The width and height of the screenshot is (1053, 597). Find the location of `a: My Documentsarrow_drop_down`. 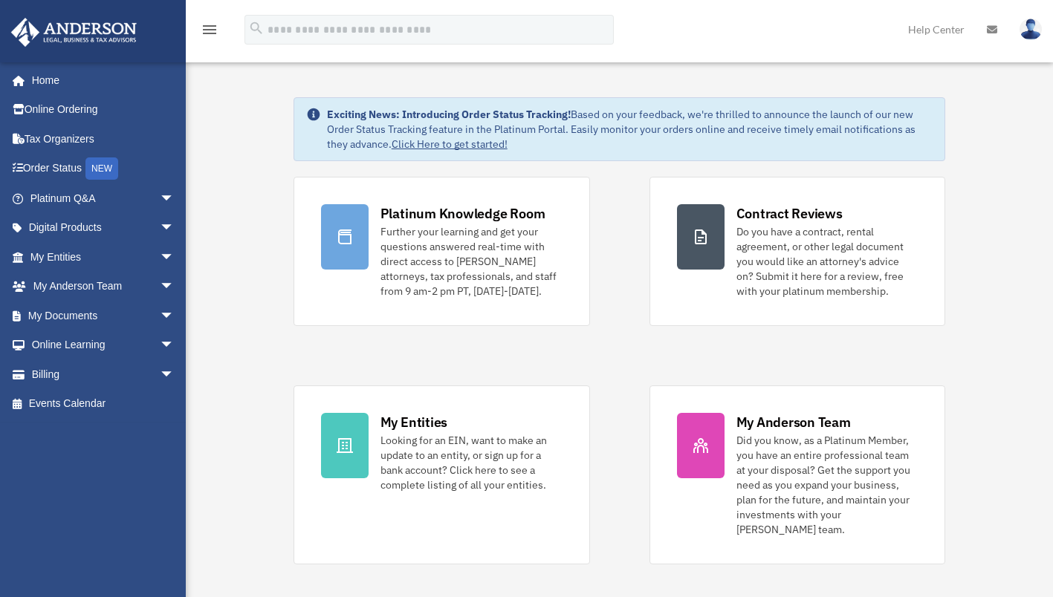

a: My Documentsarrow_drop_down is located at coordinates (103, 316).